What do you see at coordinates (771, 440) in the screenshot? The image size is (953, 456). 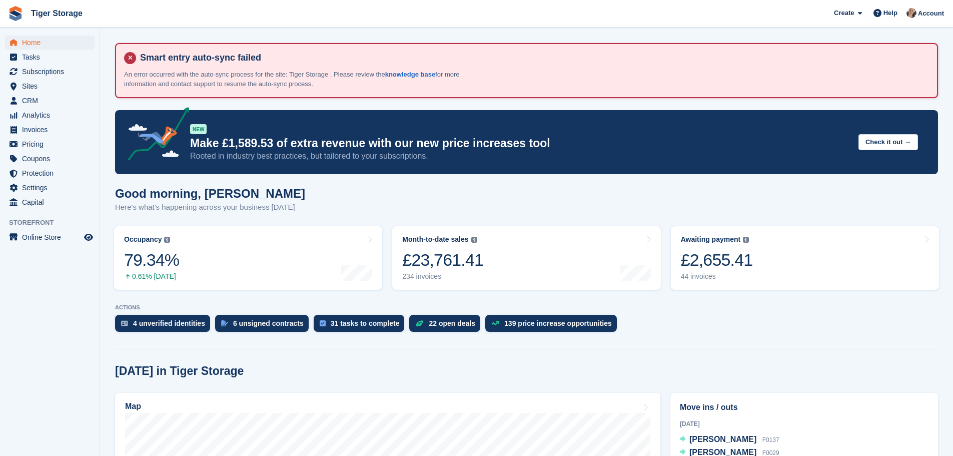 I see `span: F0137` at bounding box center [771, 440].